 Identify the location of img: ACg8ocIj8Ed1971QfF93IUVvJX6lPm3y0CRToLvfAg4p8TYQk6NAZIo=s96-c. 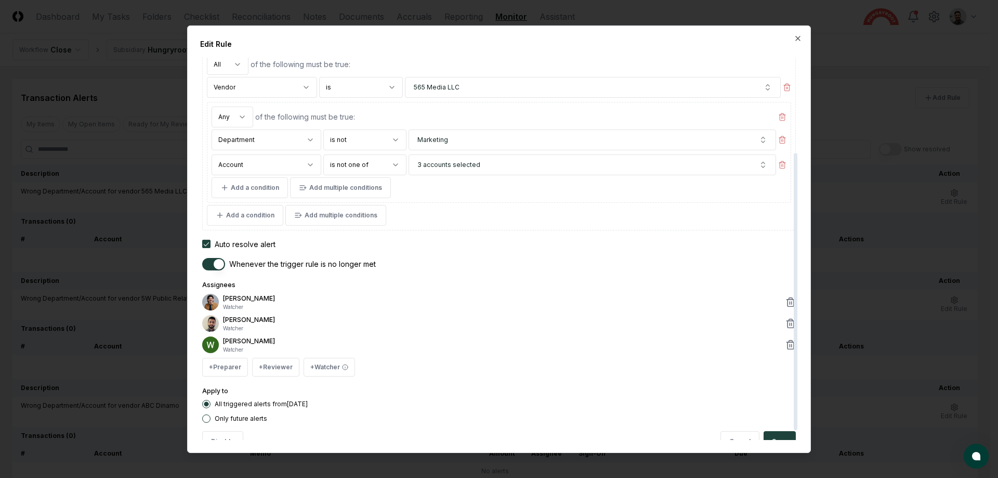
(211, 302).